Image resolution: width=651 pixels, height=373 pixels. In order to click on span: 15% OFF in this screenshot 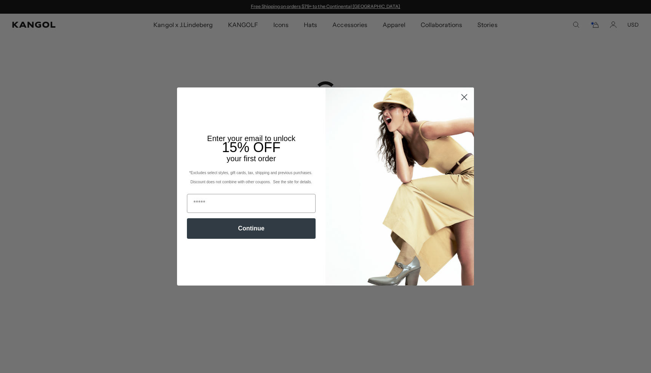, I will do `click(251, 147)`.